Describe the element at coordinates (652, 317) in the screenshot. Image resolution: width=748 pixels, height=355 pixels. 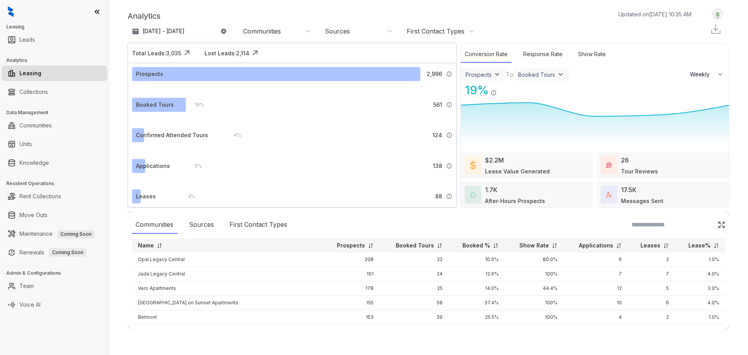
I see `td: 2` at that location.